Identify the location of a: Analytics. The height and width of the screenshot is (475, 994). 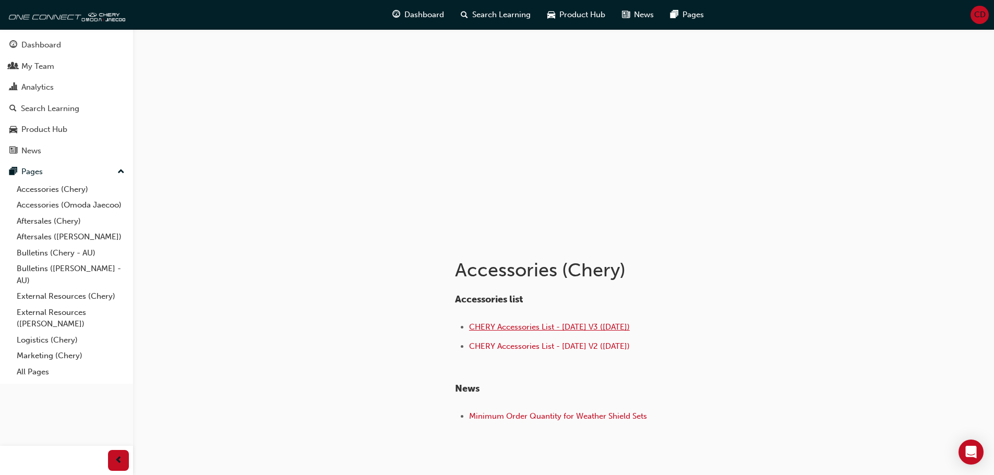
(66, 87).